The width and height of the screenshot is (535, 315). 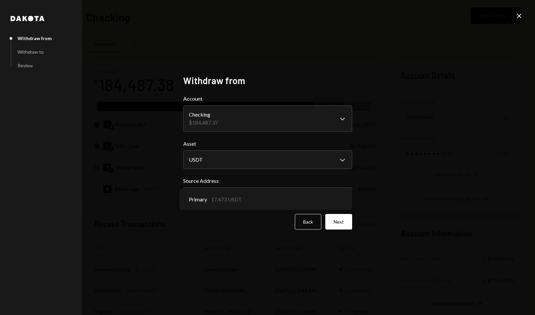 I want to click on button: Next, so click(x=339, y=222).